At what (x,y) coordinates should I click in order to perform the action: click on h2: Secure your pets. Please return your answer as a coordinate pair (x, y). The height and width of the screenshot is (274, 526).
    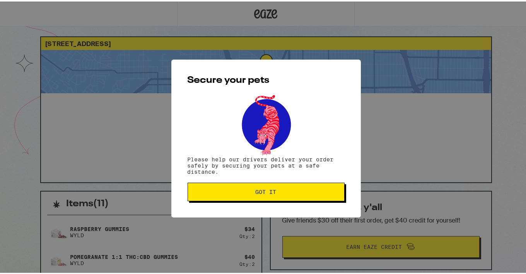
    Looking at the image, I should click on (266, 79).